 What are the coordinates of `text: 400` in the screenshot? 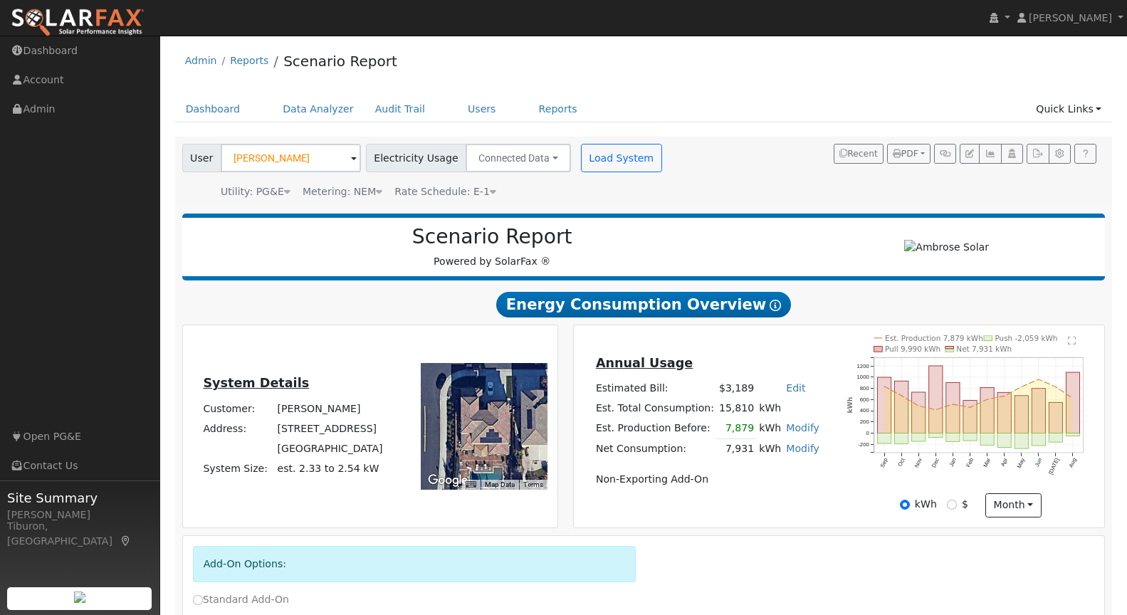 It's located at (864, 411).